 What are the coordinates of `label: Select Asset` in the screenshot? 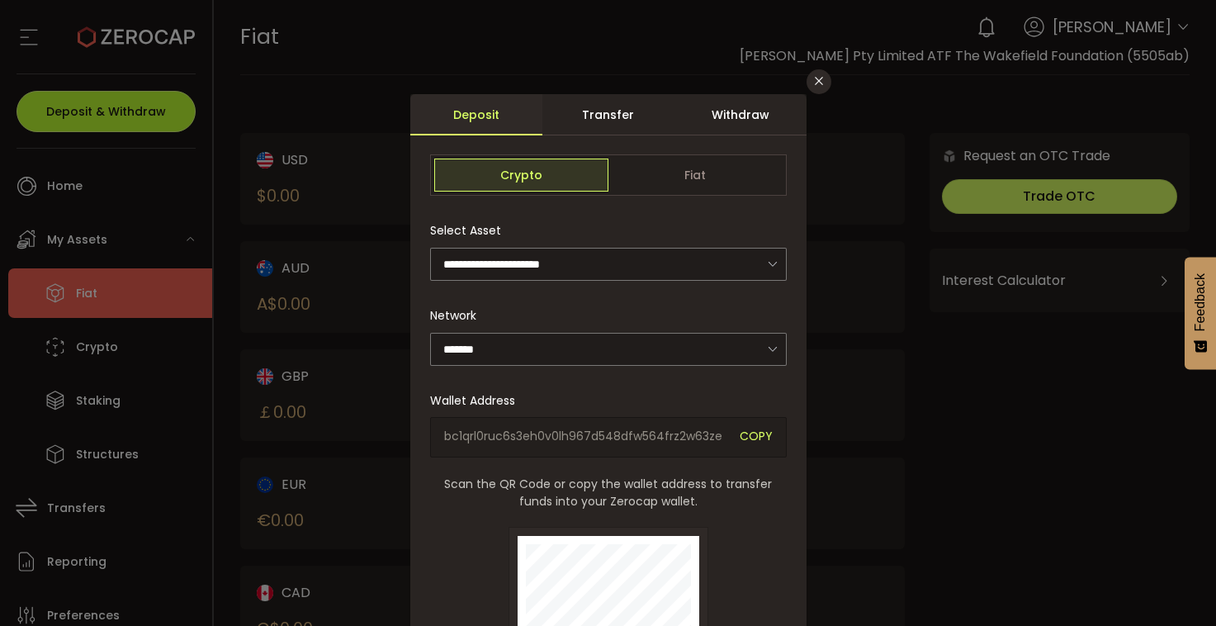 It's located at (471, 230).